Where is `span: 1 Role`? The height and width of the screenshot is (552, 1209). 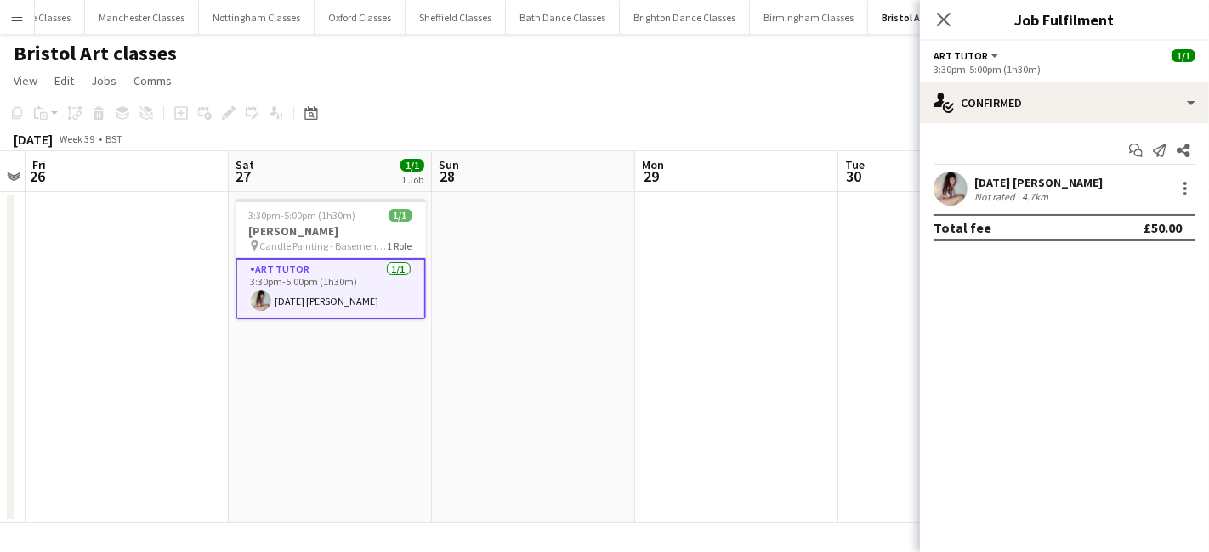 span: 1 Role is located at coordinates (399, 246).